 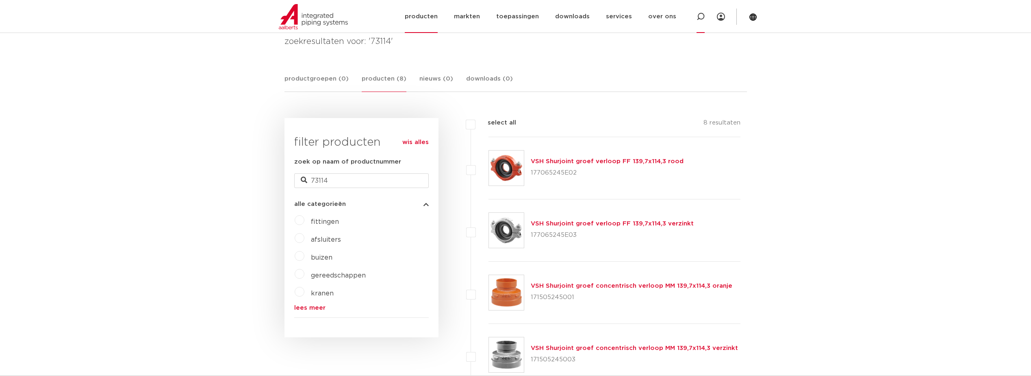 What do you see at coordinates (326, 239) in the screenshot?
I see `span: afsluiters` at bounding box center [326, 239].